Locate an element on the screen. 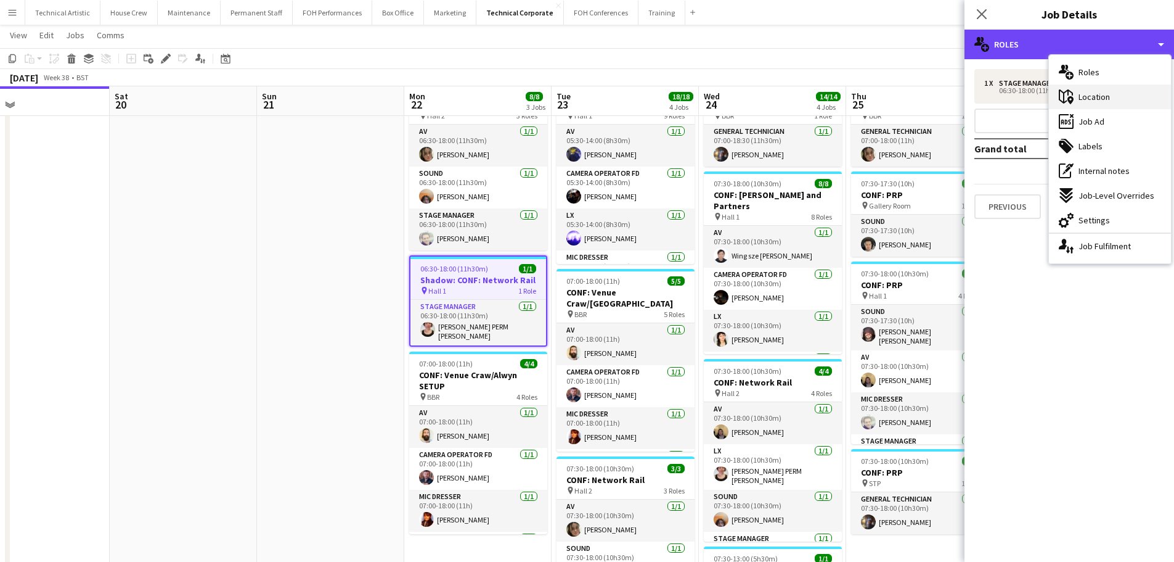 Image resolution: width=1174 pixels, height=562 pixels. button: FOH Performances is located at coordinates (332, 12).